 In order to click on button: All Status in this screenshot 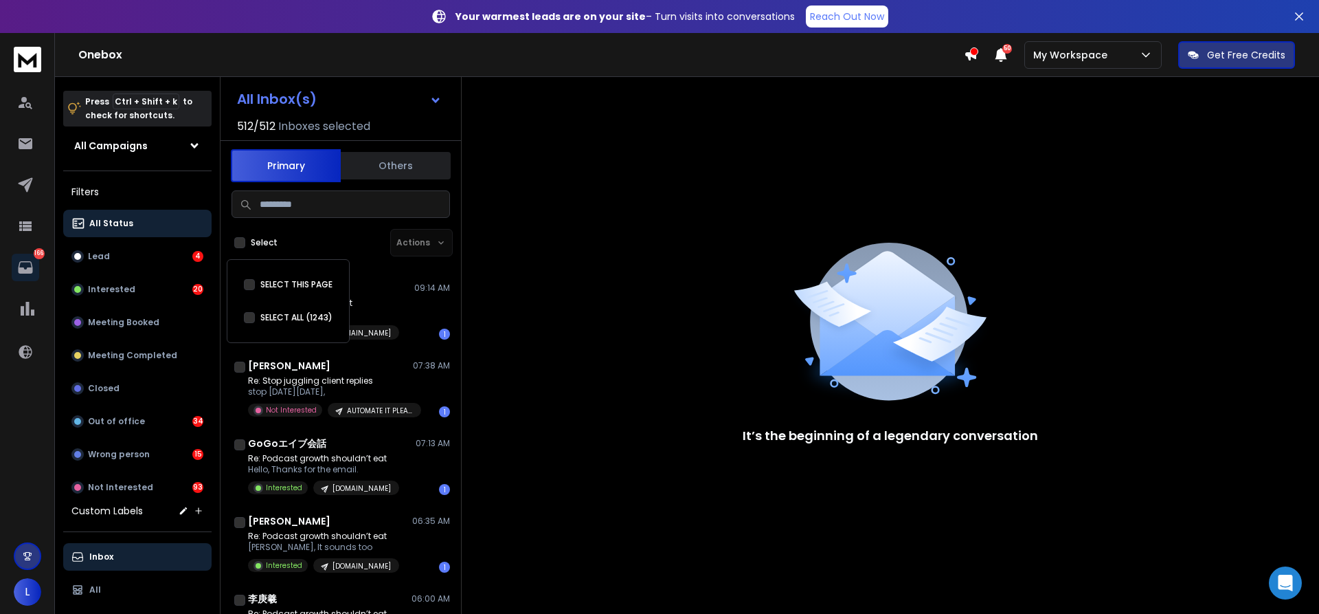, I will do `click(137, 223)`.